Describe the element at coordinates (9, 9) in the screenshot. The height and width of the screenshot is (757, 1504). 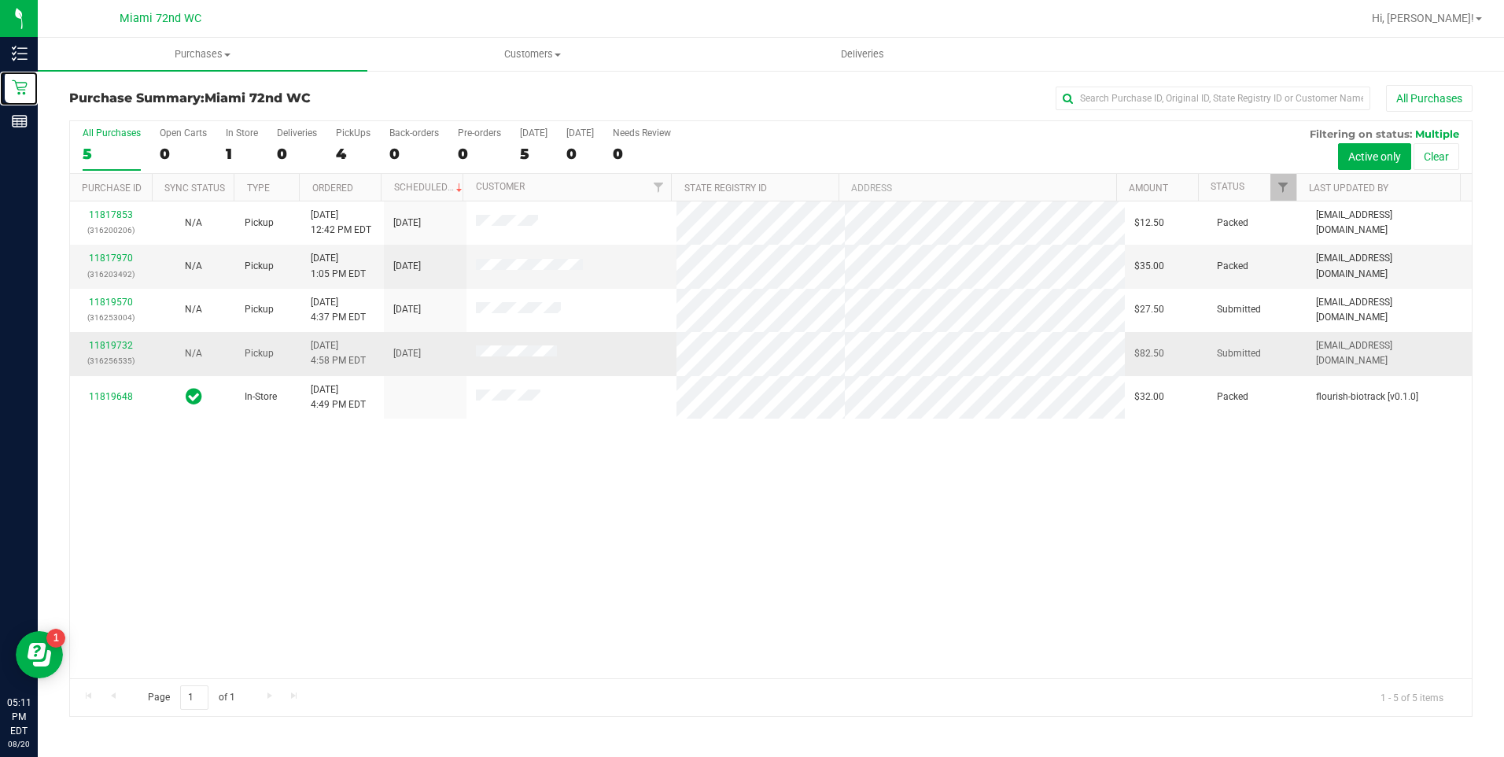
I see `span: 1` at that location.